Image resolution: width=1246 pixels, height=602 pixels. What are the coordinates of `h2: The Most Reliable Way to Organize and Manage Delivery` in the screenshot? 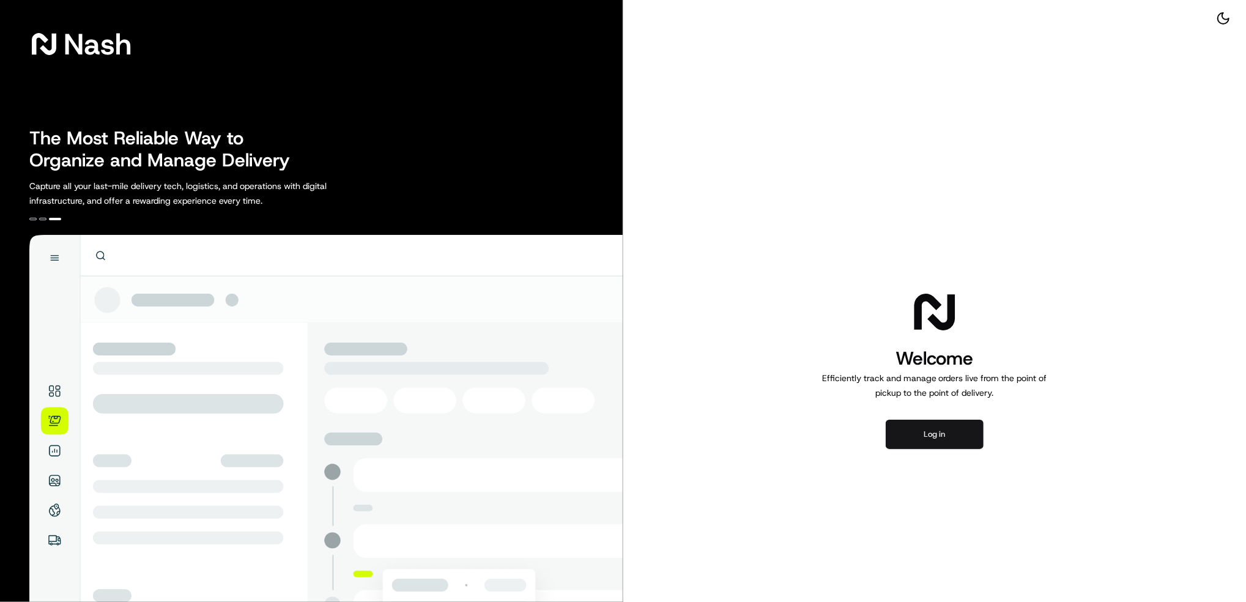 It's located at (166, 149).